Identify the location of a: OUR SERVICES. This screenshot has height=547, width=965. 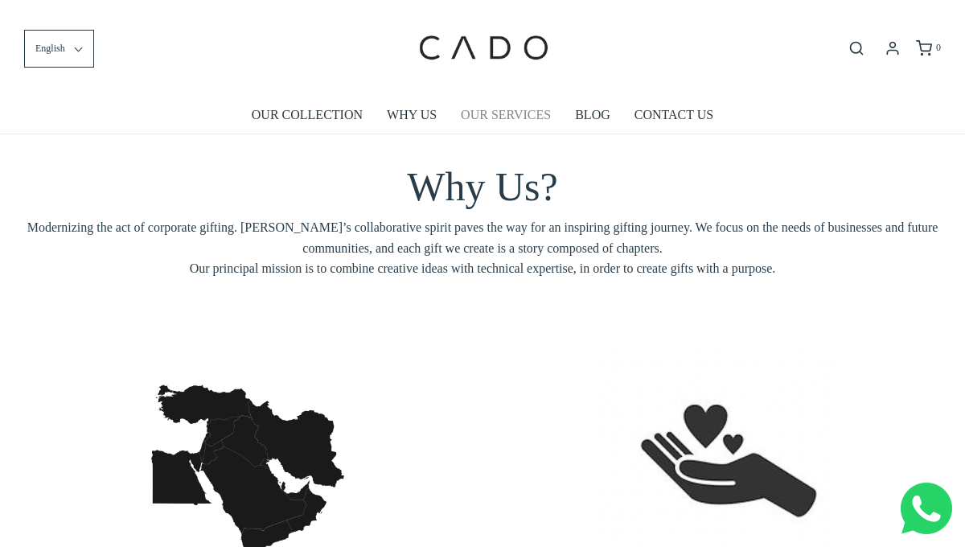
(506, 115).